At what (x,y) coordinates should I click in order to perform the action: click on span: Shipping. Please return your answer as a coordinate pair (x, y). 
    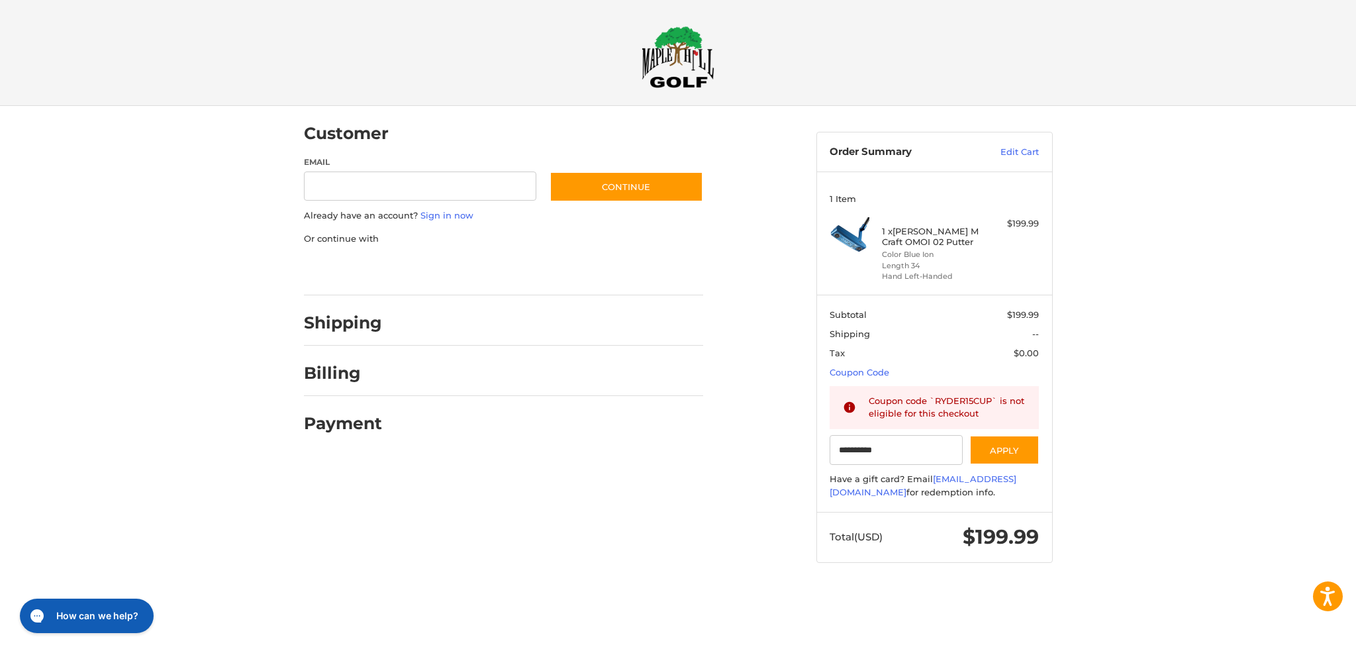
    Looking at the image, I should click on (849, 334).